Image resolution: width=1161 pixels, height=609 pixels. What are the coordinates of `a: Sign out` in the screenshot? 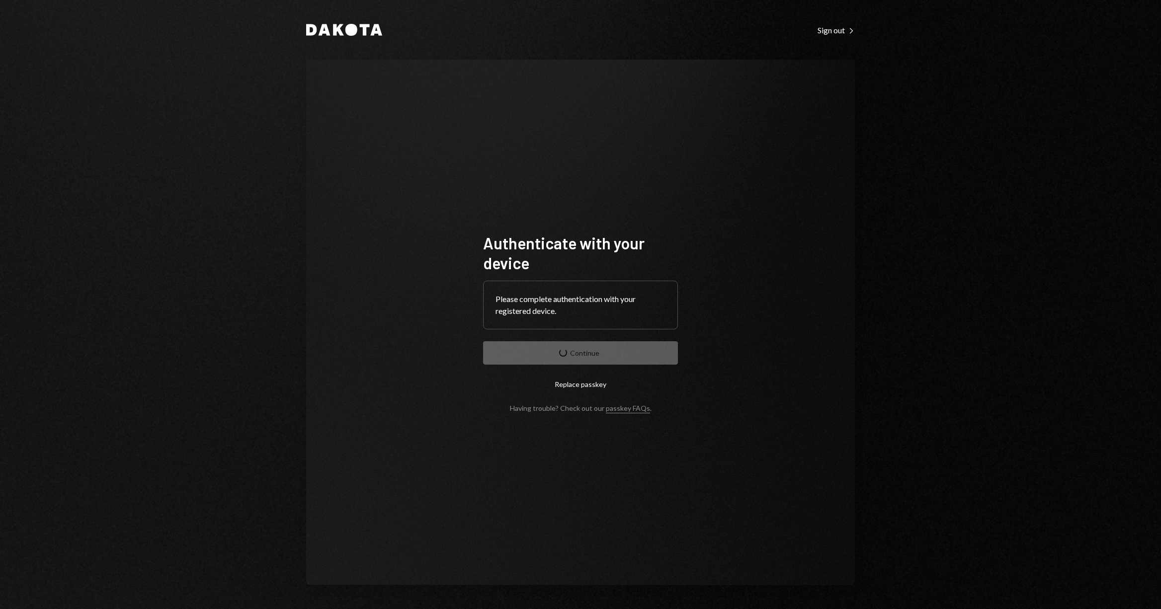 It's located at (836, 30).